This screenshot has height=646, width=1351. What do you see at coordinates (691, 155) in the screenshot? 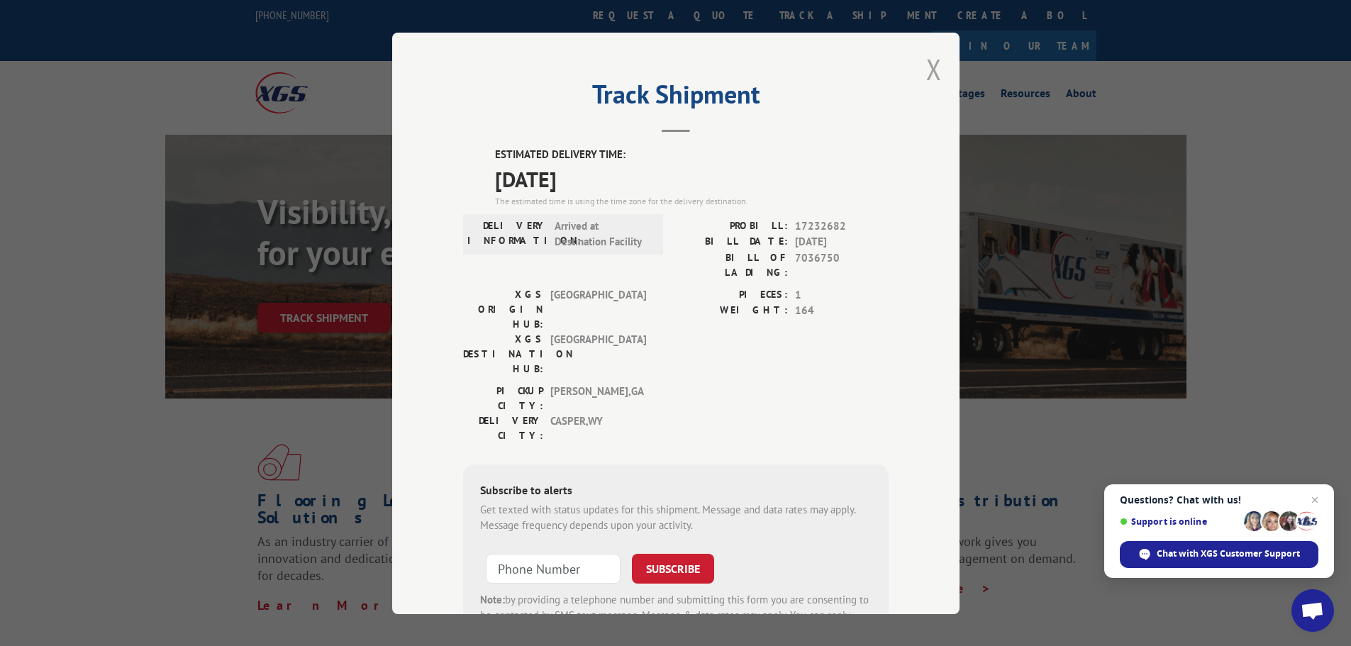
I see `label: ESTIMATED DELIVERY TIME:` at bounding box center [691, 155].